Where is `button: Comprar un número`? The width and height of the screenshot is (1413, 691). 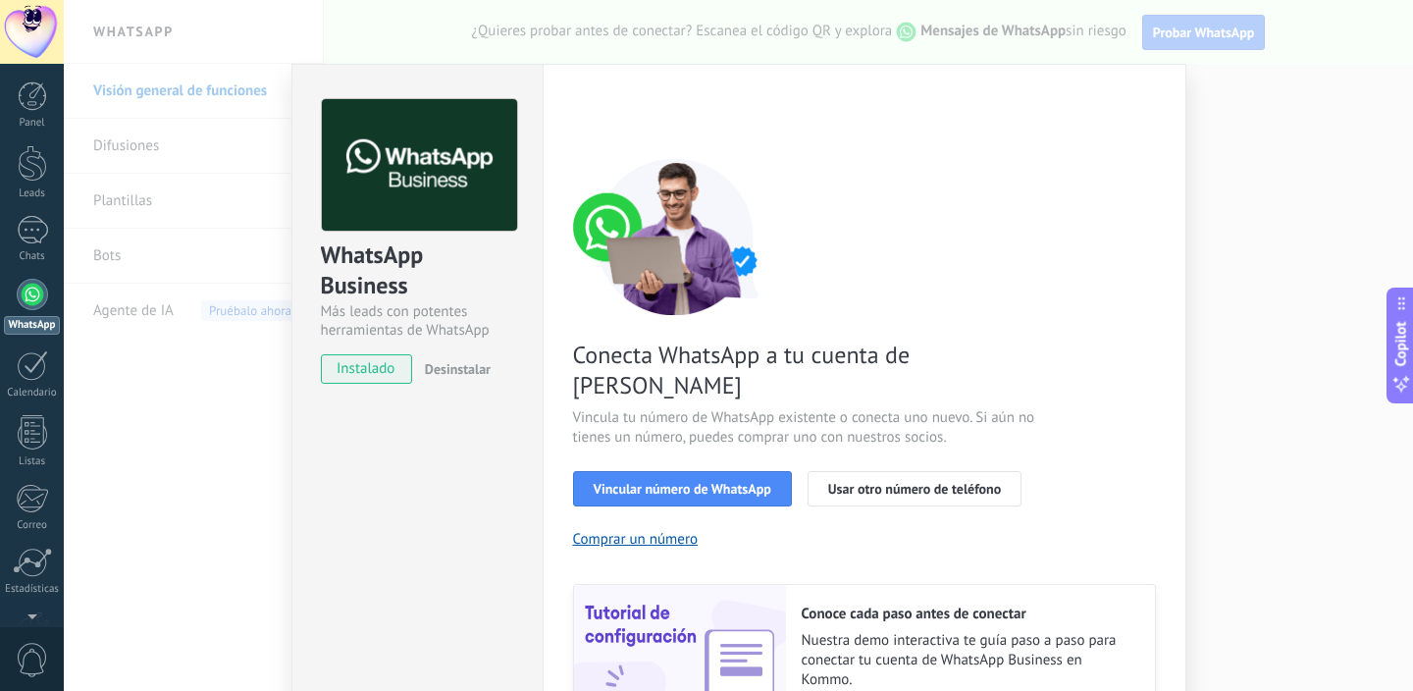 button: Comprar un número is located at coordinates (636, 539).